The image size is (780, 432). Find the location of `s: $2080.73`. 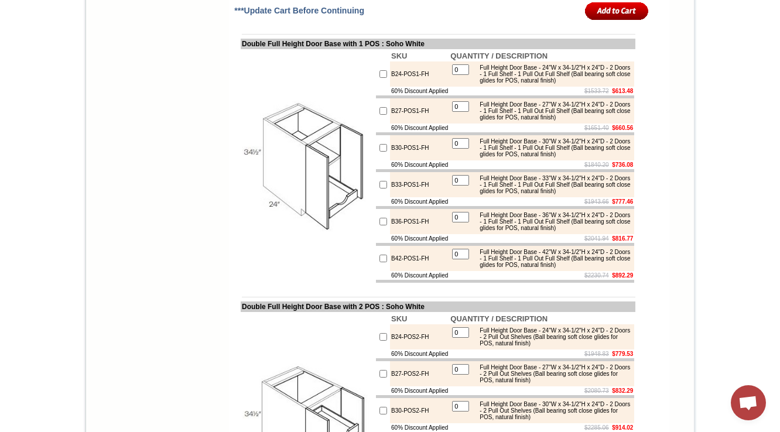

s: $2080.73 is located at coordinates (597, 391).